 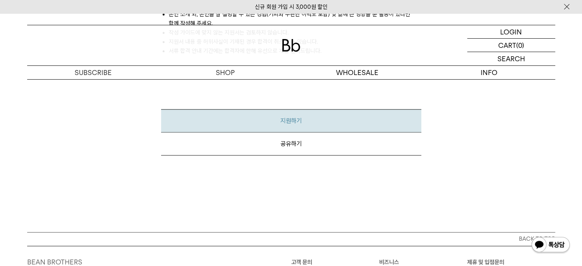 What do you see at coordinates (489, 72) in the screenshot?
I see `p: INFO` at bounding box center [489, 72].